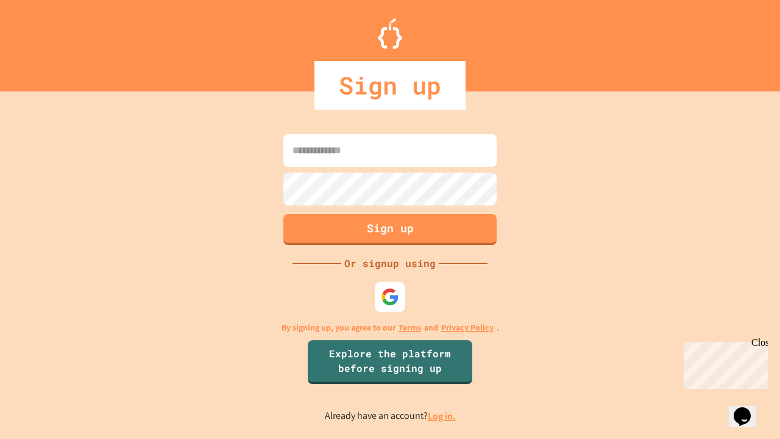 Image resolution: width=780 pixels, height=439 pixels. What do you see at coordinates (410, 327) in the screenshot?
I see `a: Terms` at bounding box center [410, 327].